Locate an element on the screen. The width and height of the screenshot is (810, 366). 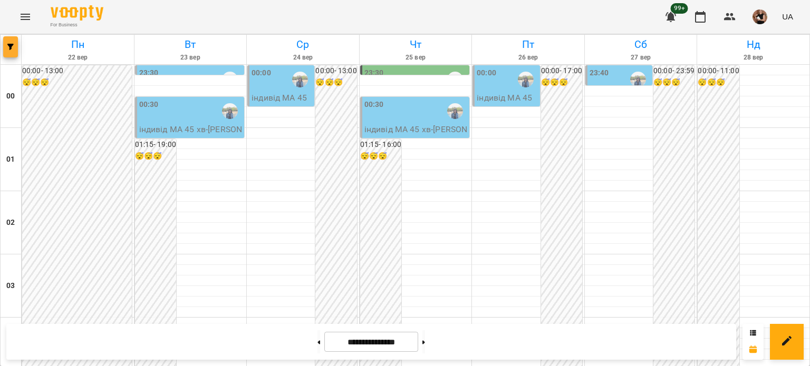
h6: Пн is located at coordinates (77, 44).